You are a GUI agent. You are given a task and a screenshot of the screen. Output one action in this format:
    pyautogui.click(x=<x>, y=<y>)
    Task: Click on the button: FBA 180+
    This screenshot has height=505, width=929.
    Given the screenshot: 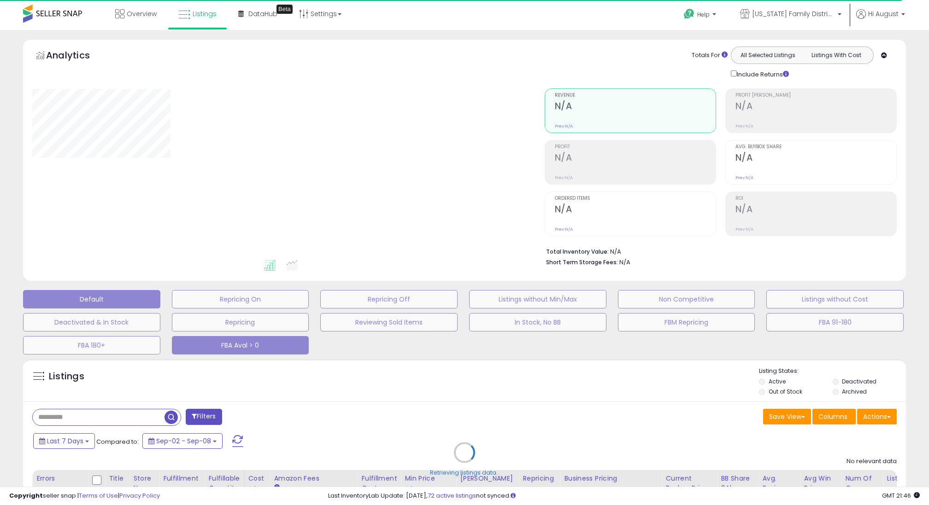 What is the action you would take?
    pyautogui.click(x=92, y=346)
    